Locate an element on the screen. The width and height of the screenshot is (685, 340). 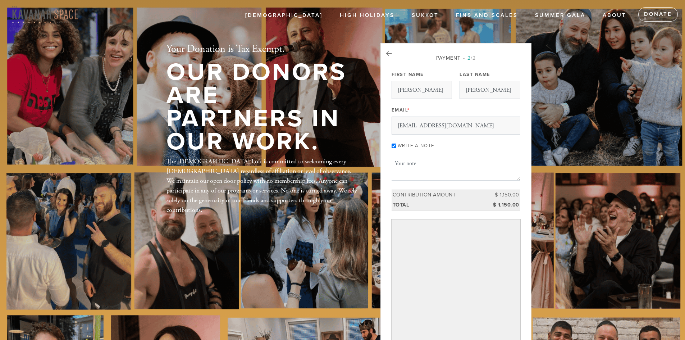
h2: Your Donation is Tax Exempt. is located at coordinates (262, 49).